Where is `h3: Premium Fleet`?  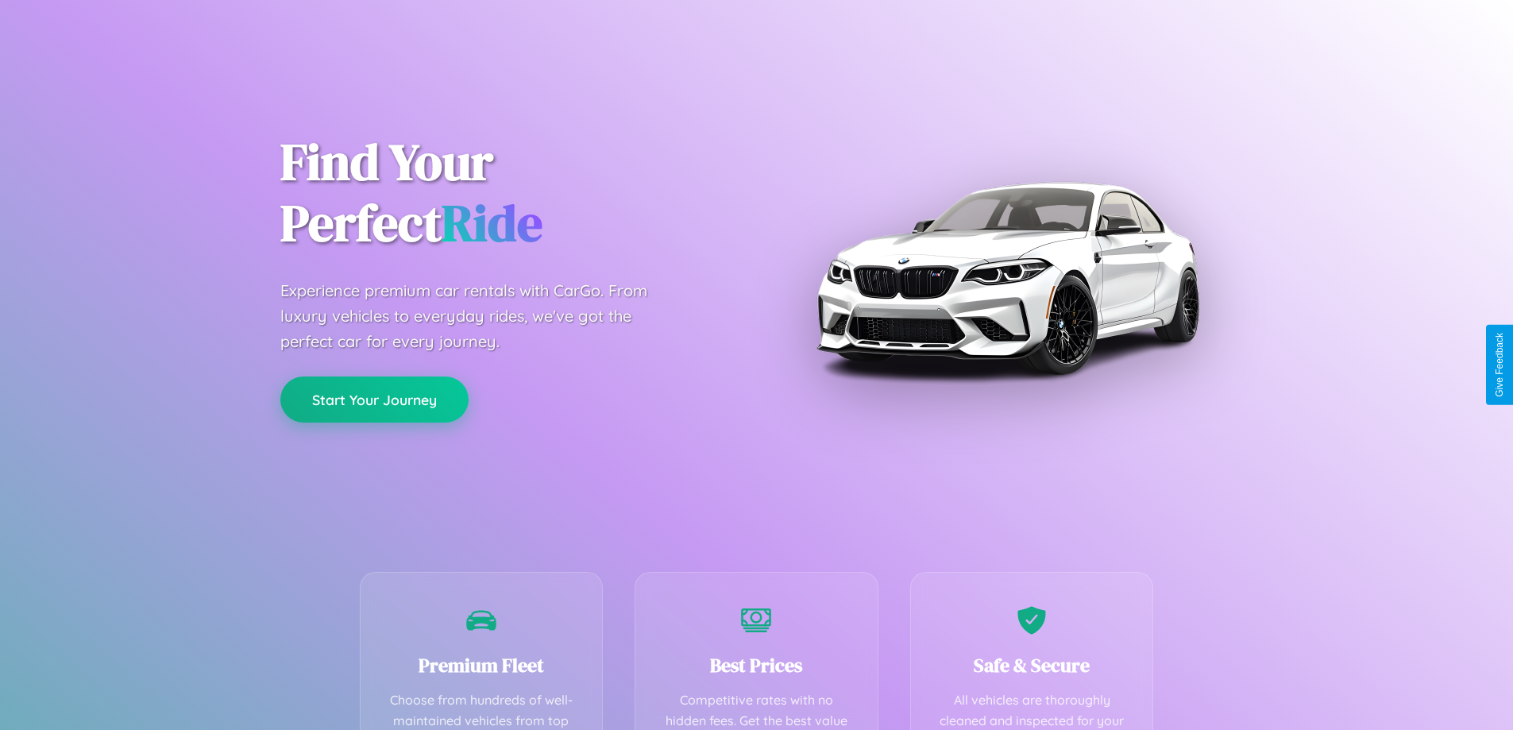
h3: Premium Fleet is located at coordinates (481, 665).